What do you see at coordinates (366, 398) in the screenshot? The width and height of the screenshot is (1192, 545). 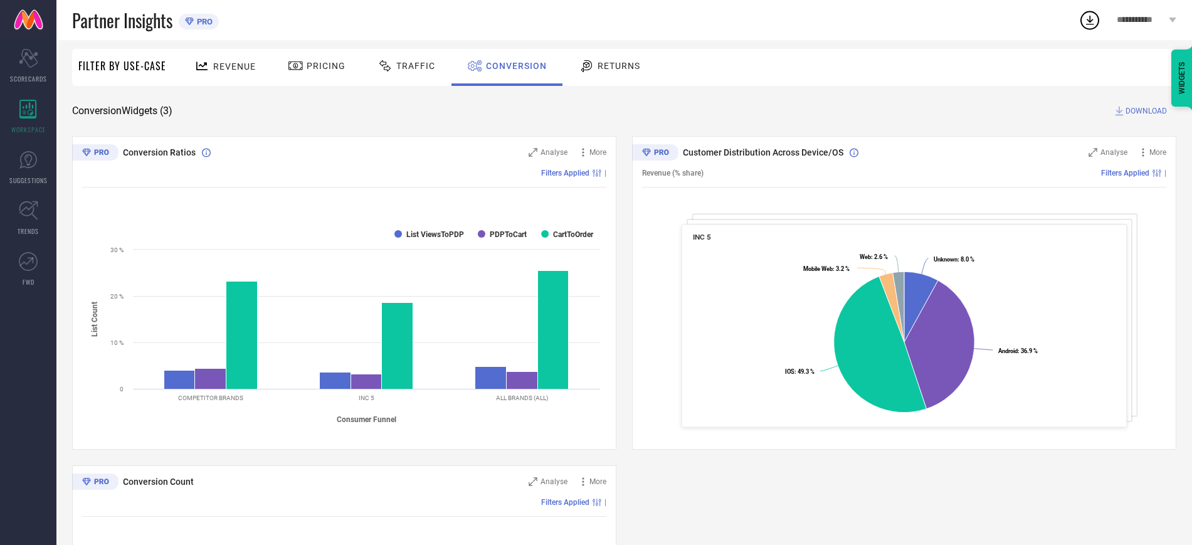 I see `text: INC 5` at bounding box center [366, 398].